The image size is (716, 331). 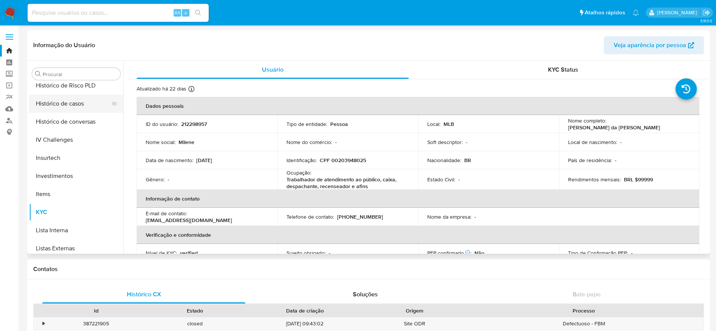 I want to click on div: Site ODR, so click(x=415, y=324).